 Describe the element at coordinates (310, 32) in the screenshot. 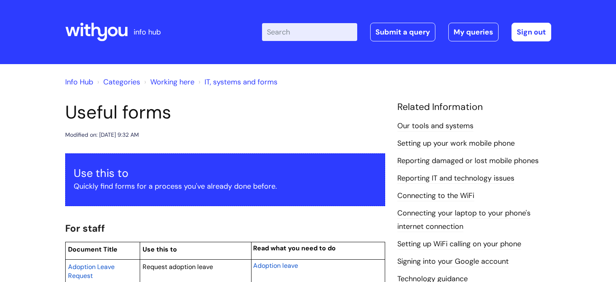

I see `input: Search` at that location.